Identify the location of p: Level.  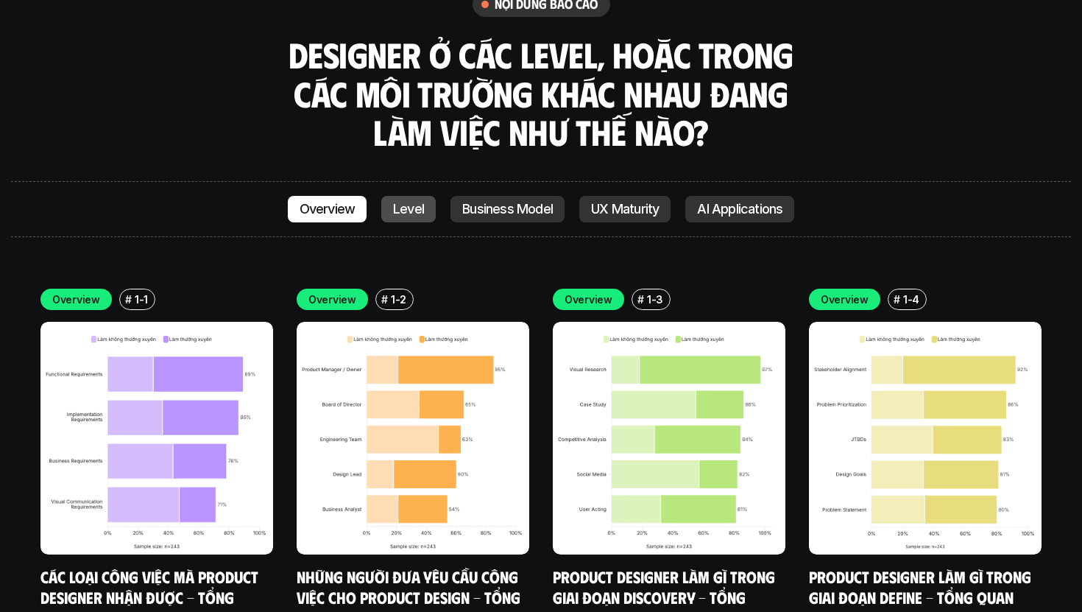
(409, 209).